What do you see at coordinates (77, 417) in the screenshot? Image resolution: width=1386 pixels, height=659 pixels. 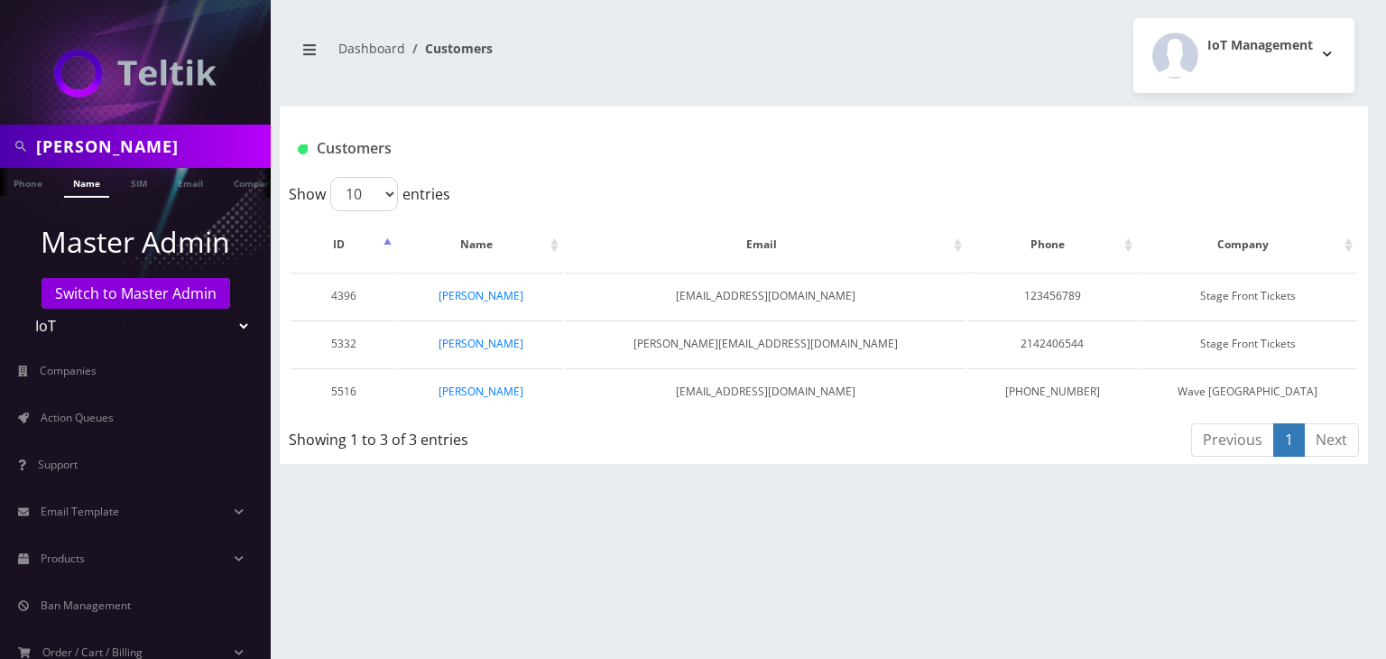 I see `span: Action Queues` at bounding box center [77, 417].